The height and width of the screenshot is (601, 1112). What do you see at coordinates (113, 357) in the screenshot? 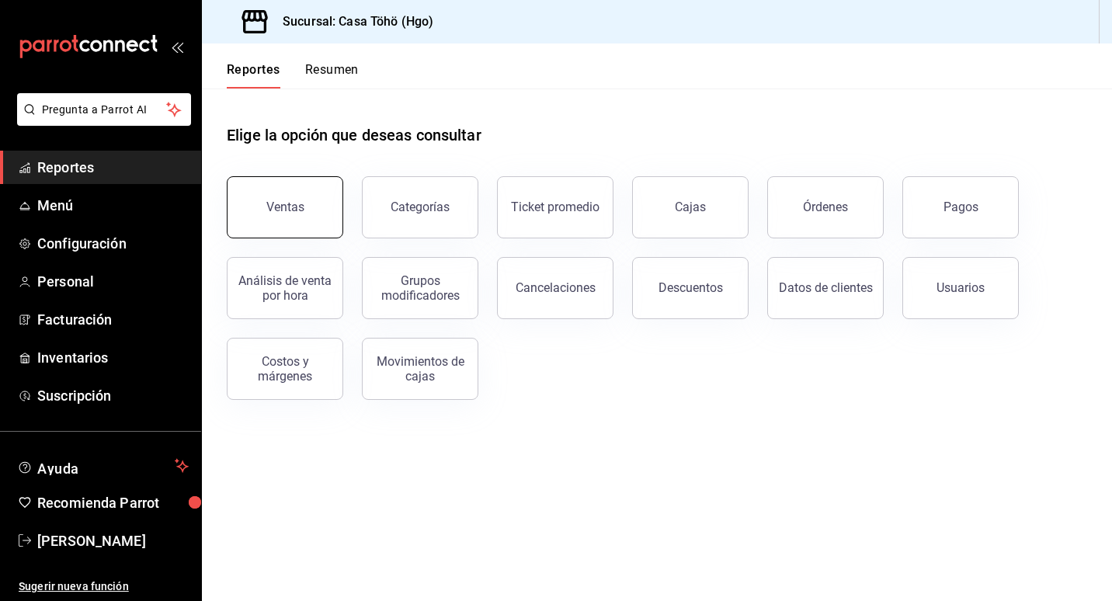
I see `span: Inventarios` at bounding box center [113, 357].